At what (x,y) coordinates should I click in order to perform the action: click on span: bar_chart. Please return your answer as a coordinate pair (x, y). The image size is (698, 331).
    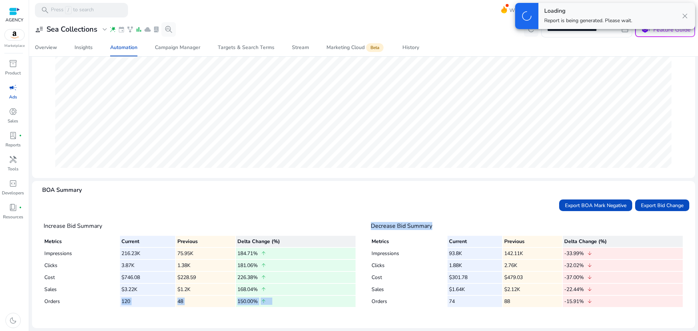
    Looking at the image, I should click on (139, 29).